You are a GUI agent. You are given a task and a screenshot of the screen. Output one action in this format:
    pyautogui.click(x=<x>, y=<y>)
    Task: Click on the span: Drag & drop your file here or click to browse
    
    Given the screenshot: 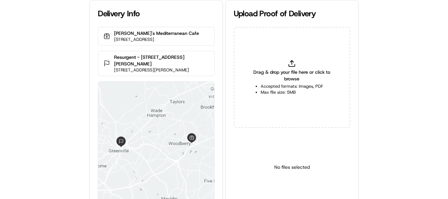 What is the action you would take?
    pyautogui.click(x=292, y=75)
    